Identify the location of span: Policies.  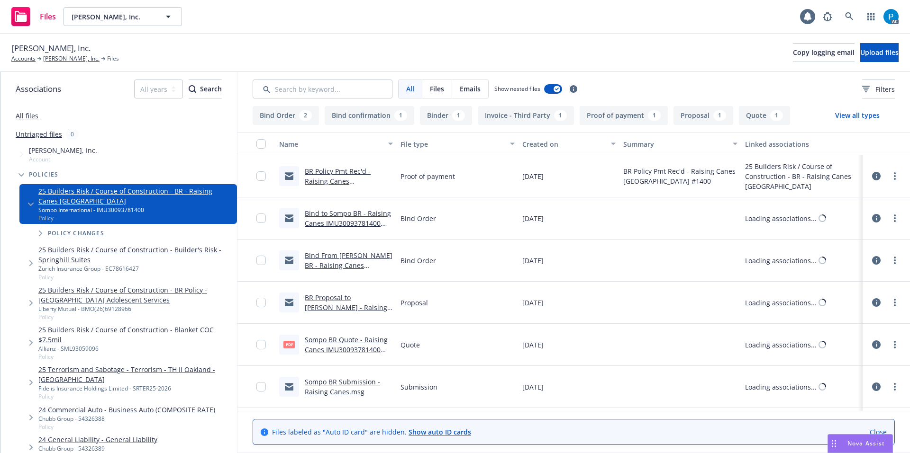
(44, 175).